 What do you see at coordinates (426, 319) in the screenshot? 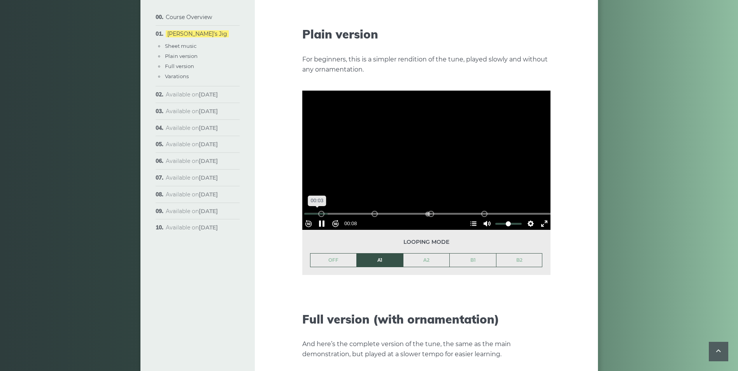
I see `h2: Full version (with ornamentation)` at bounding box center [426, 319].